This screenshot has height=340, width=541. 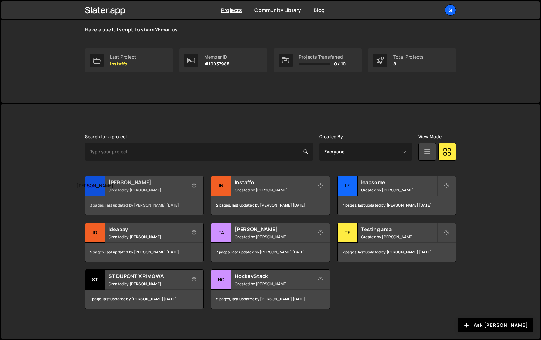 I want to click on a: Email us, so click(x=168, y=30).